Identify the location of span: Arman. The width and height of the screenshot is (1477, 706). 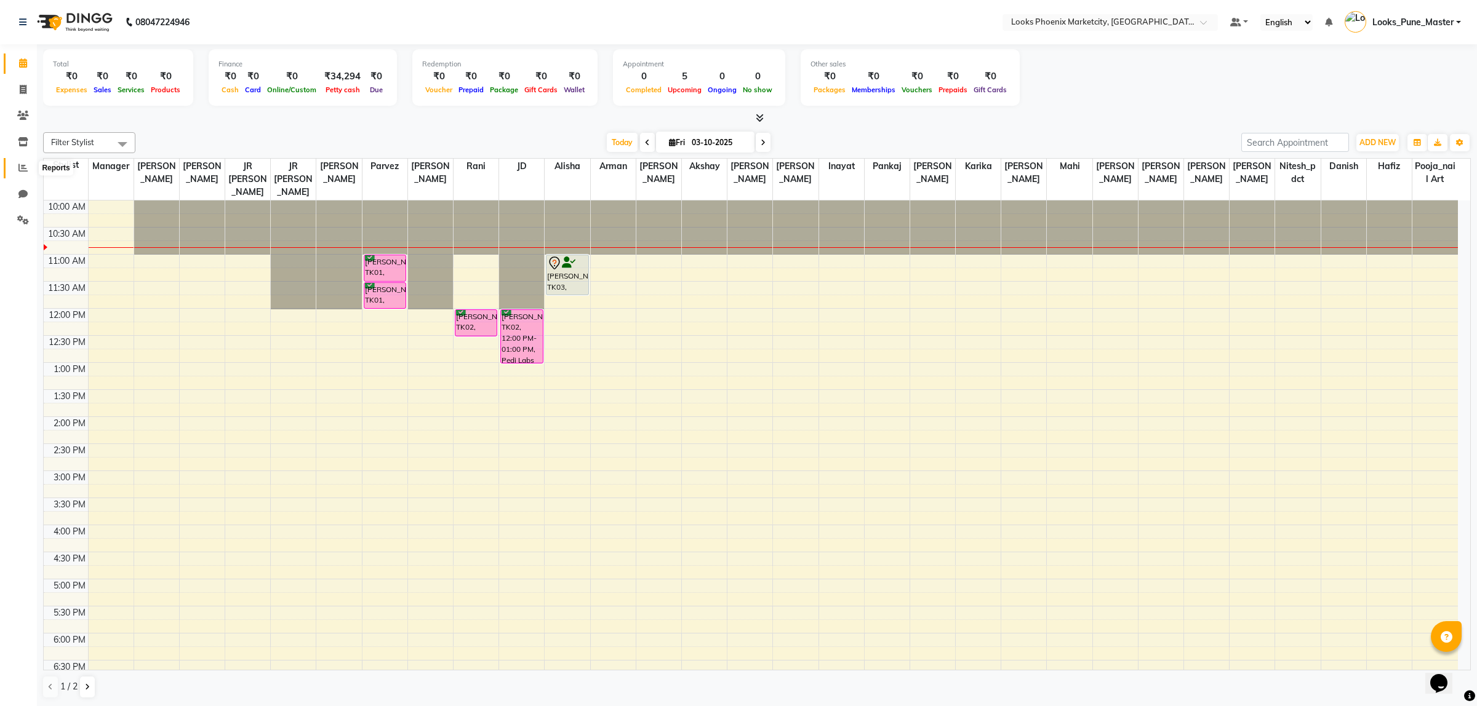
(613, 166).